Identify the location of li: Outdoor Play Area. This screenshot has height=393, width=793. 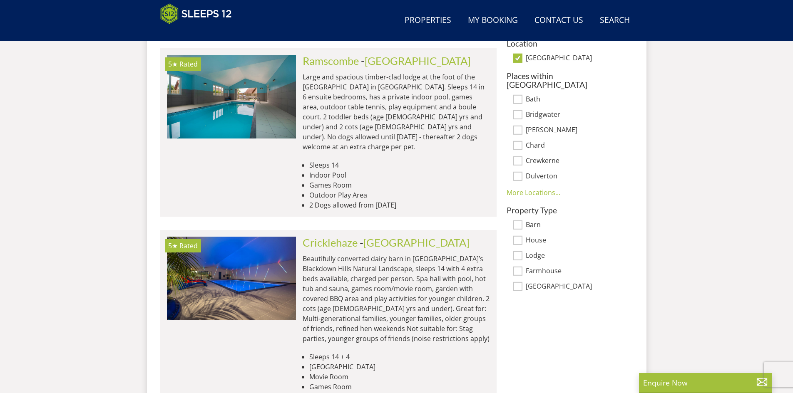
(400, 195).